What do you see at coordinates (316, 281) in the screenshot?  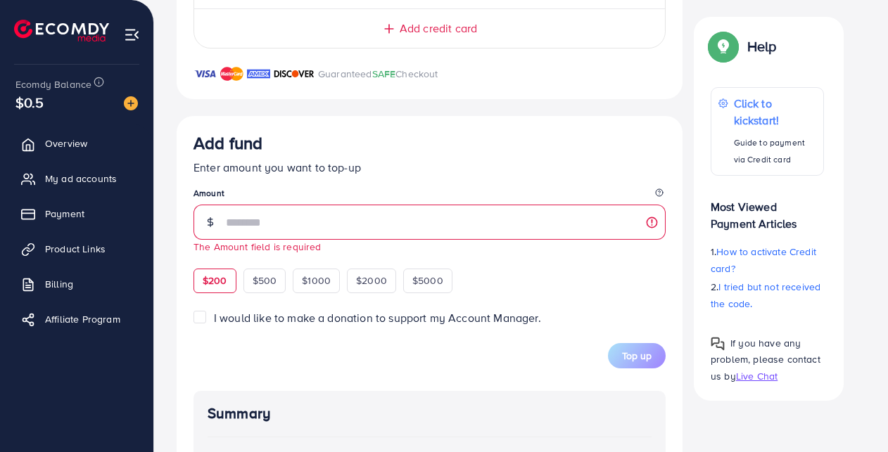 I see `span: $1000` at bounding box center [316, 281].